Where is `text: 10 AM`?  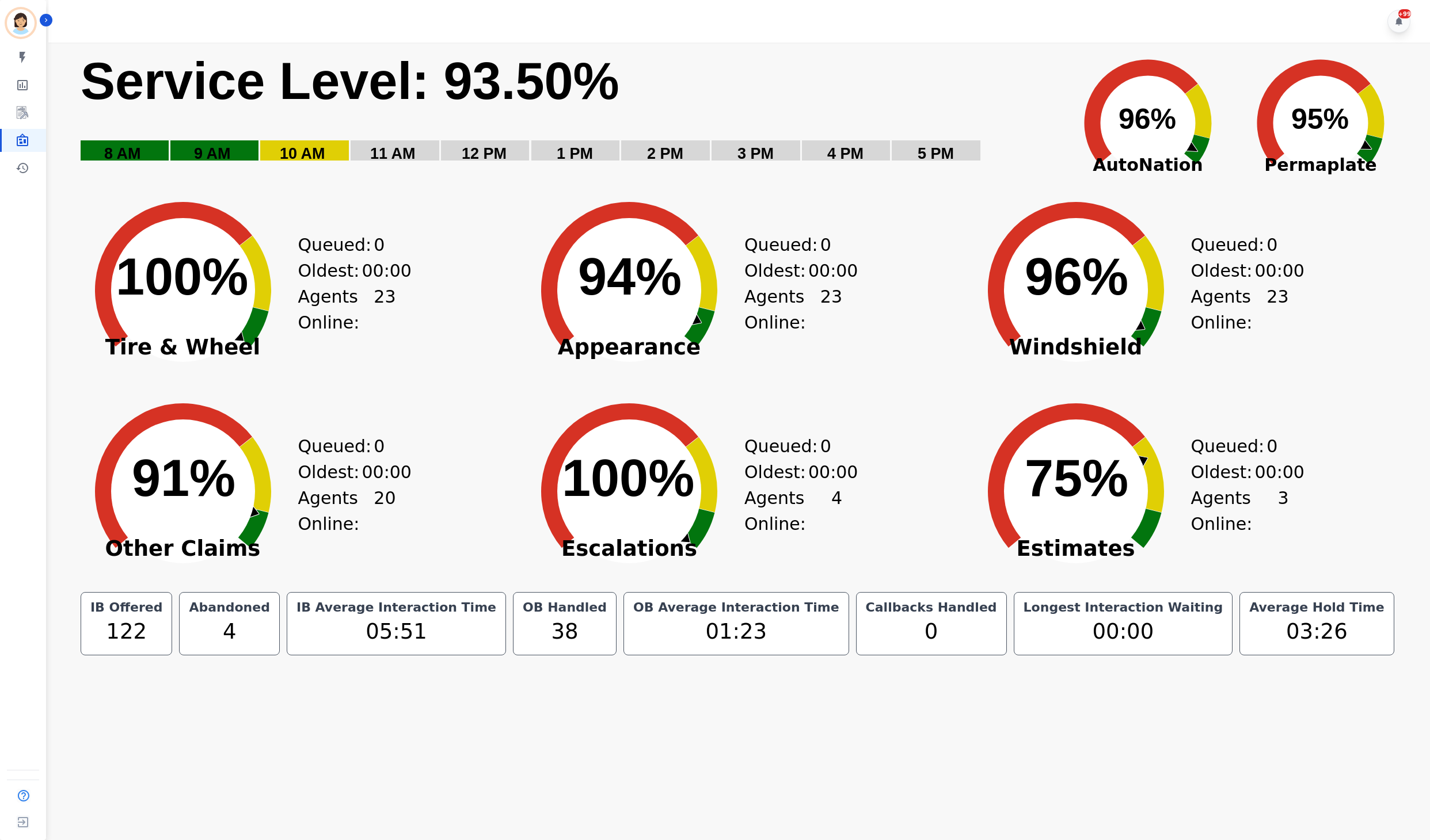 text: 10 AM is located at coordinates (302, 153).